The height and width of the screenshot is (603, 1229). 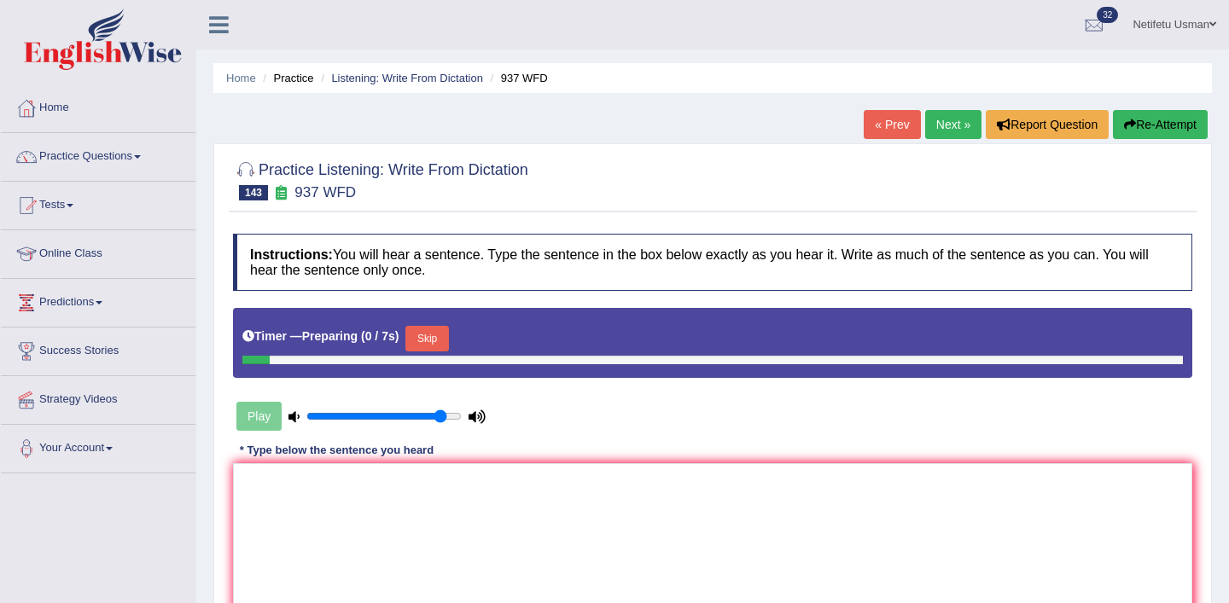 What do you see at coordinates (381, 179) in the screenshot?
I see `h2: Practice Listening: Write From Dictation` at bounding box center [381, 179].